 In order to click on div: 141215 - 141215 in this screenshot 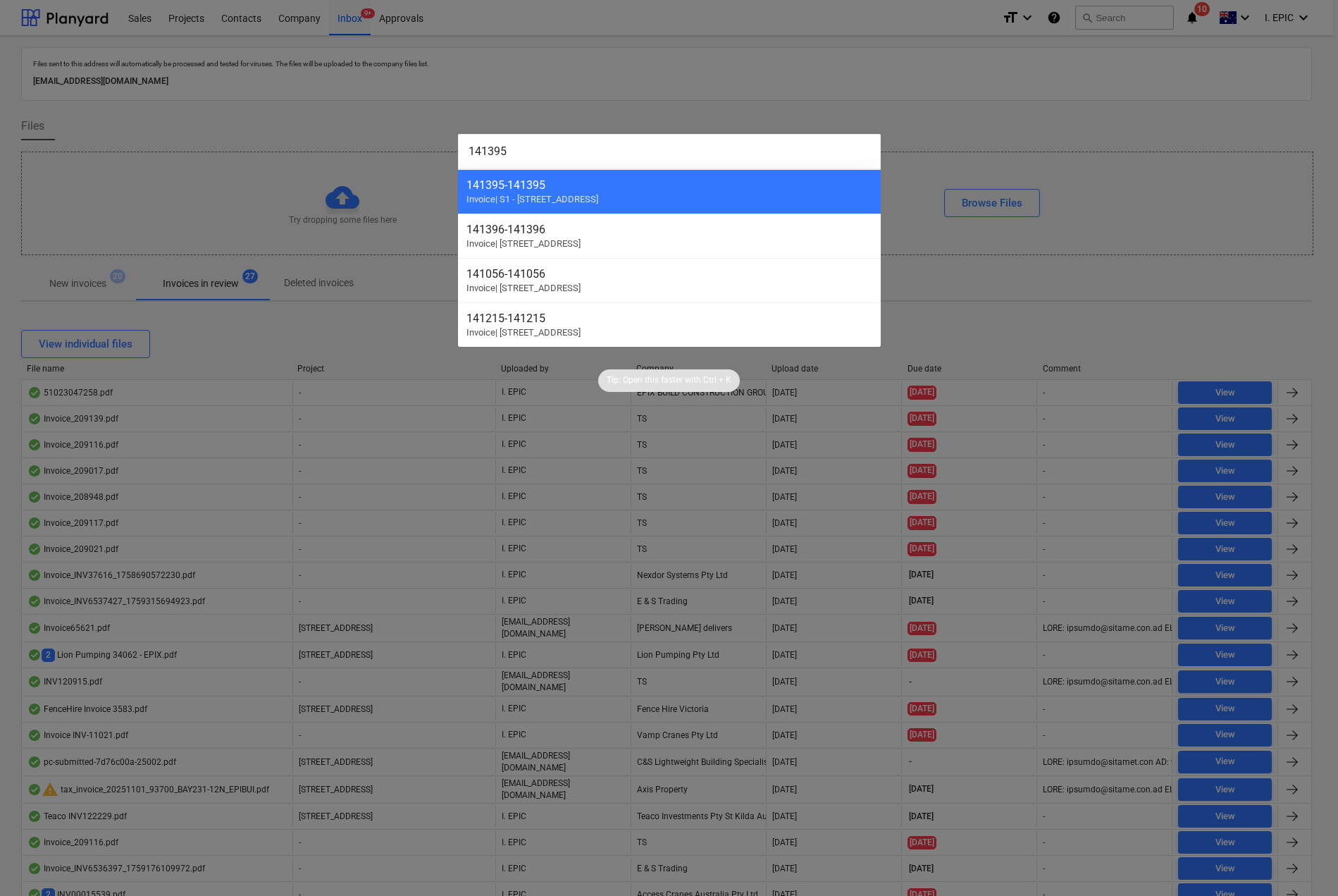, I will do `click(669, 318)`.